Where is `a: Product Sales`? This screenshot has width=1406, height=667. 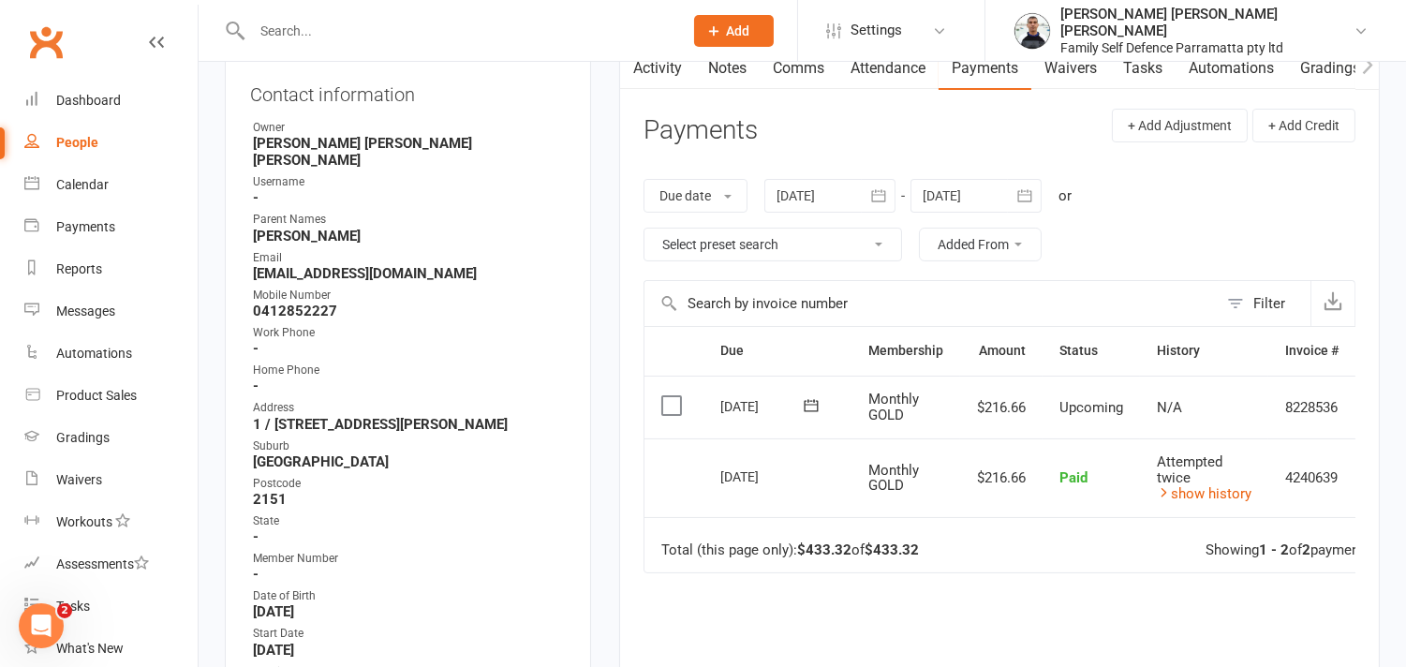 a: Product Sales is located at coordinates (111, 395).